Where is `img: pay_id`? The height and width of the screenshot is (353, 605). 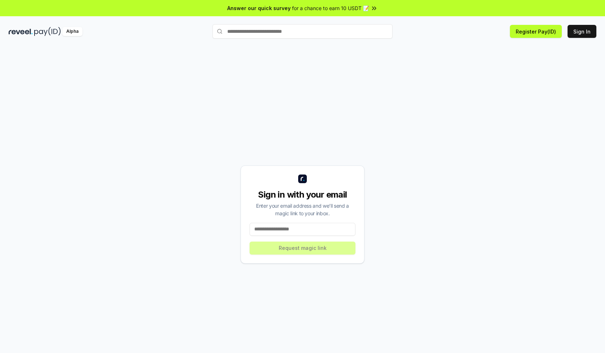 img: pay_id is located at coordinates (48, 31).